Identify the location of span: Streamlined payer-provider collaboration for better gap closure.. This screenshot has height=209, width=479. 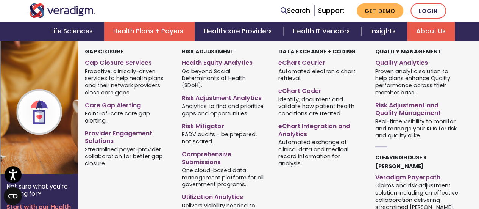
(128, 156).